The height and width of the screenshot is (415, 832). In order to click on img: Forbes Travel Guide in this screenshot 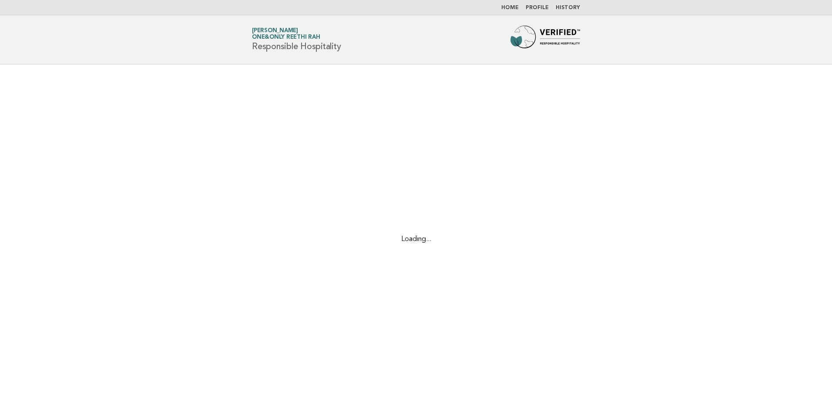, I will do `click(545, 40)`.